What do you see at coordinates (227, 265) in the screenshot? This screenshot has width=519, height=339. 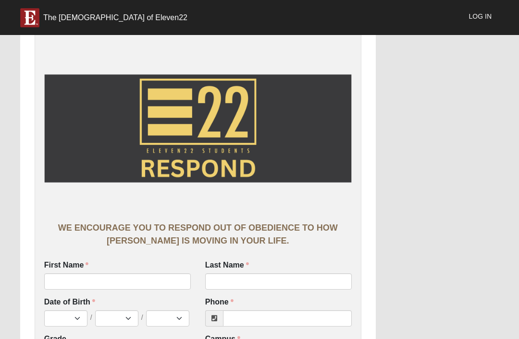 I see `label: Last Name` at bounding box center [227, 265].